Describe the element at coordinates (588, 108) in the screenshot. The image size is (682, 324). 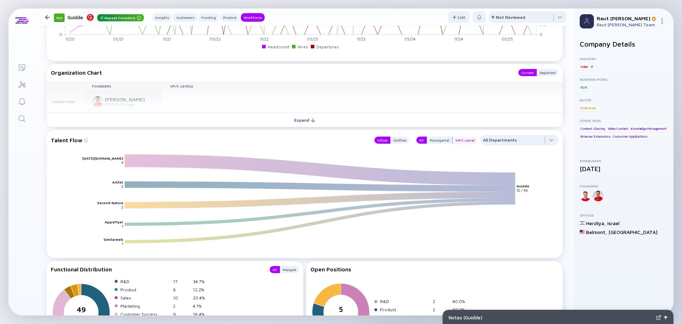
I see `div: Enterprise` at that location.